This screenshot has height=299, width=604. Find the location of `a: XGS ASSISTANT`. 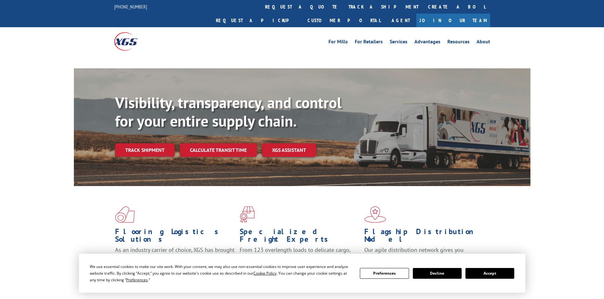

a: XGS ASSISTANT is located at coordinates (289, 150).